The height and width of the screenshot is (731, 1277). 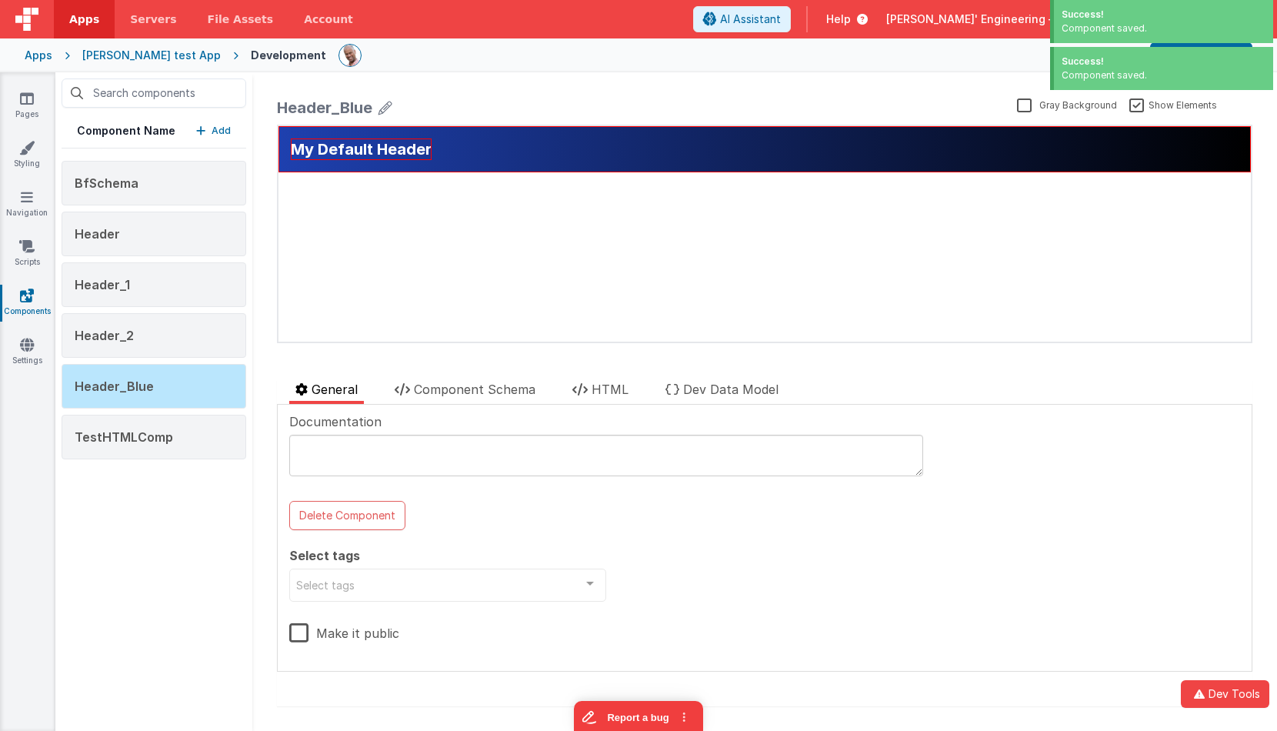 I want to click on span: AI Assistant, so click(x=750, y=19).